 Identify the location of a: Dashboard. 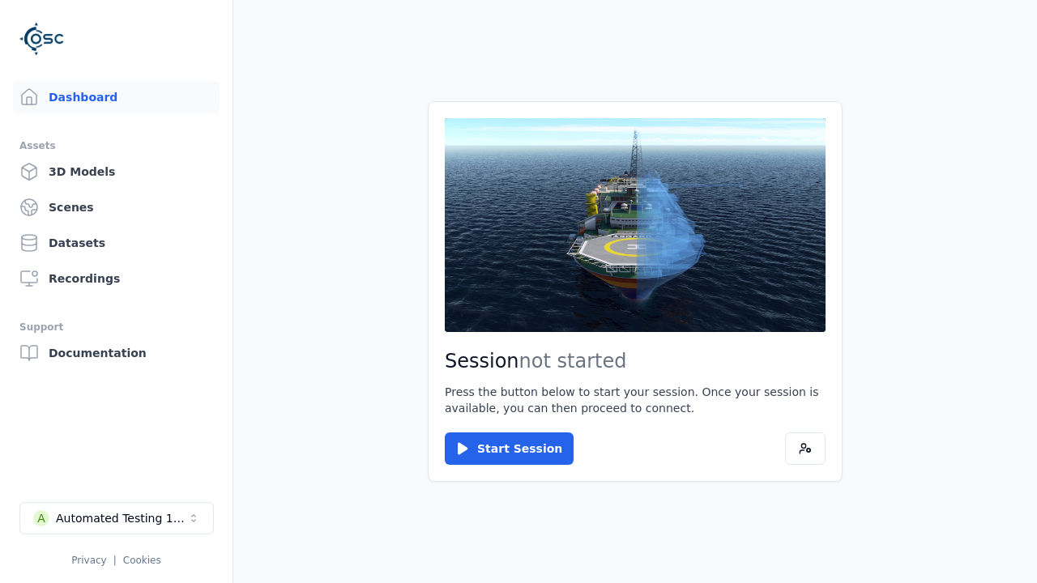
(116, 97).